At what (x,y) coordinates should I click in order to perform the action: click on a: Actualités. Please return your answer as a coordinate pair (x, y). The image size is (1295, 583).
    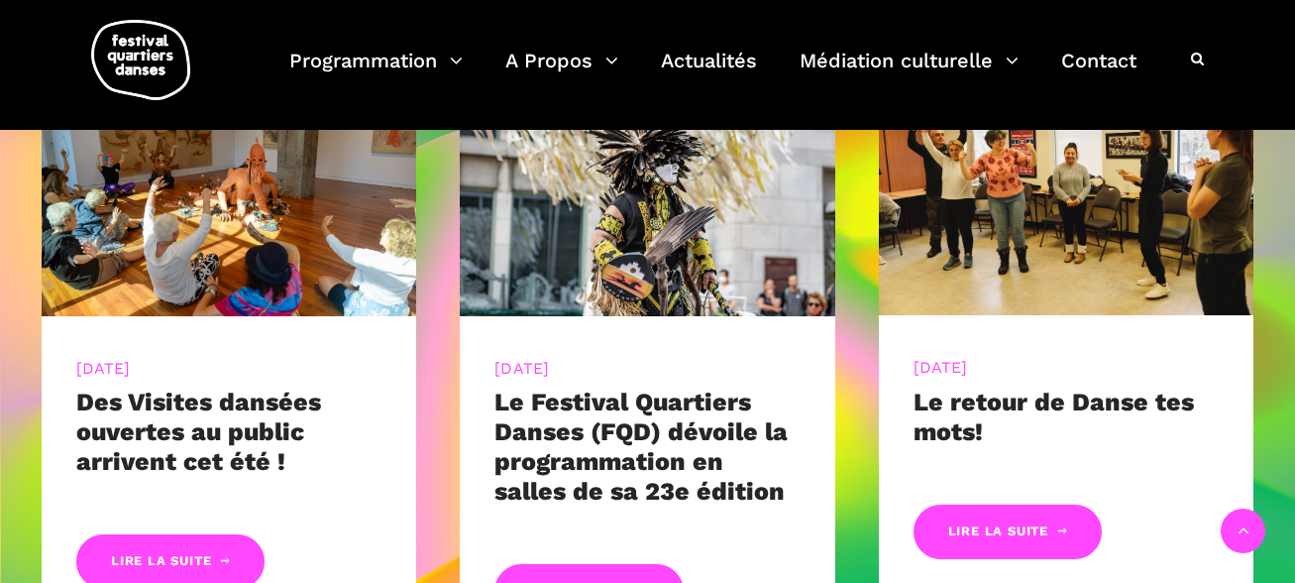
    Looking at the image, I should click on (708, 72).